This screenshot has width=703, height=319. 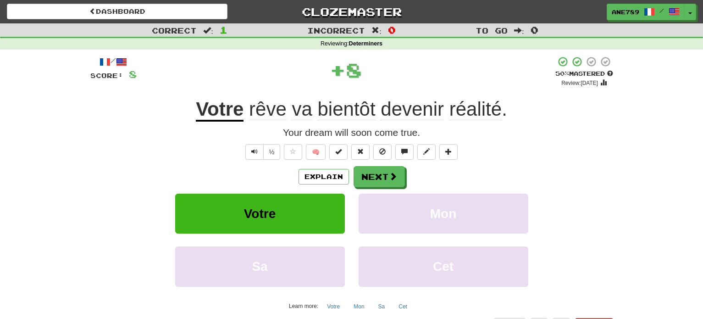 I want to click on span: 1, so click(x=223, y=30).